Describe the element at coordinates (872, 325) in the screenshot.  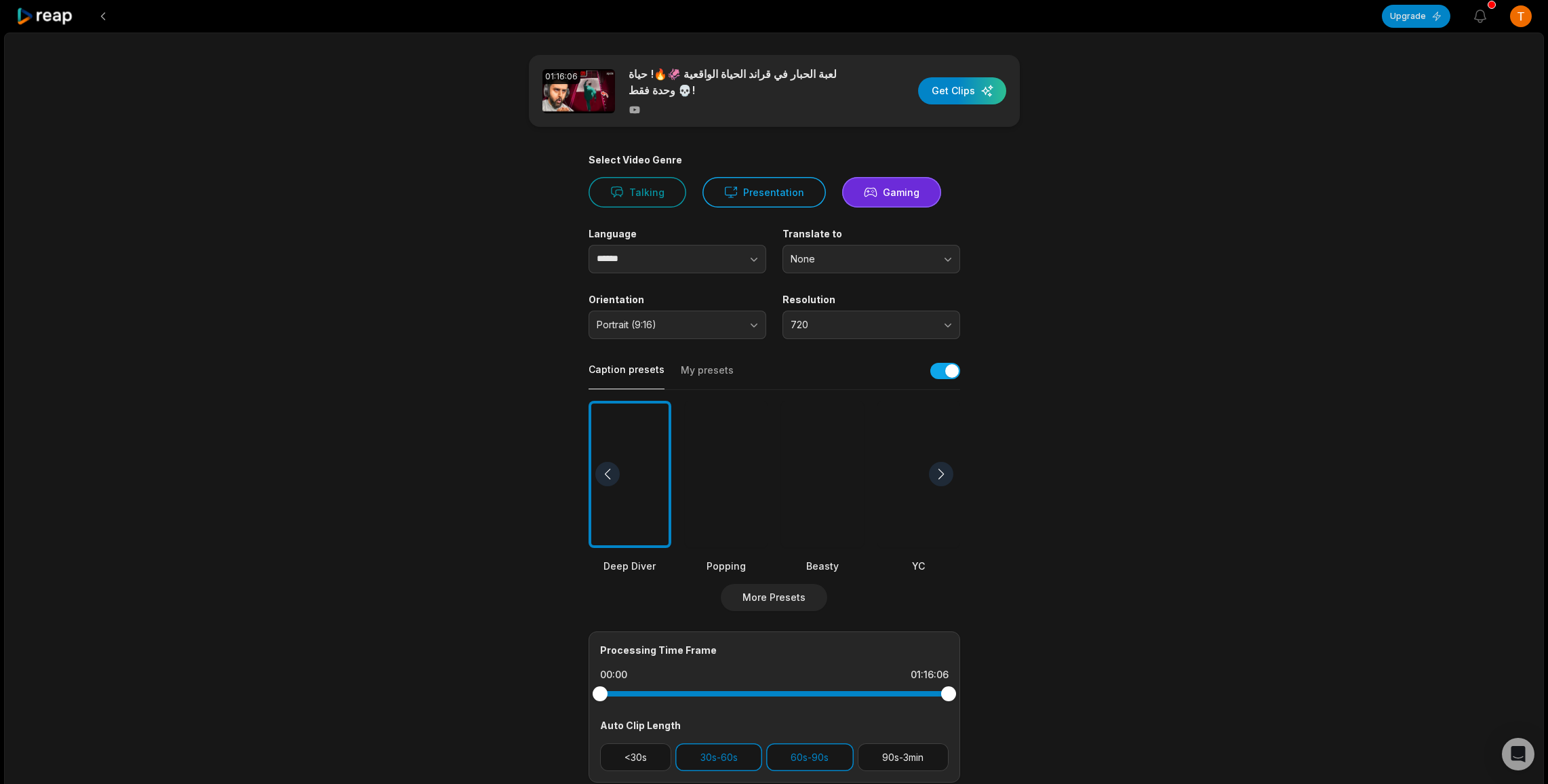
I see `button: 720` at that location.